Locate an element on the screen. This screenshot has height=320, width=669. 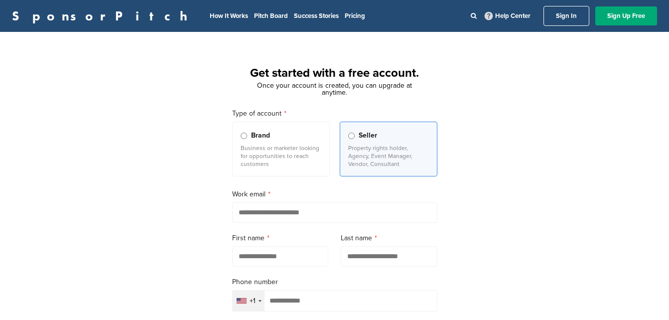
label: Last name is located at coordinates (389, 238).